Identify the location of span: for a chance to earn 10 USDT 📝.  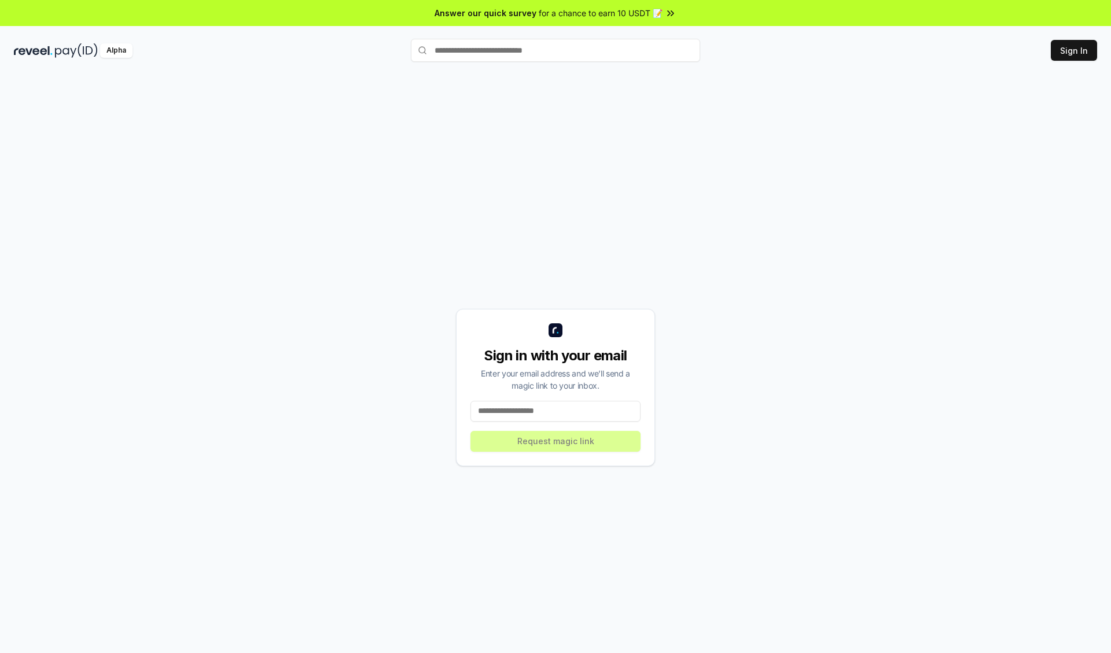
(600, 13).